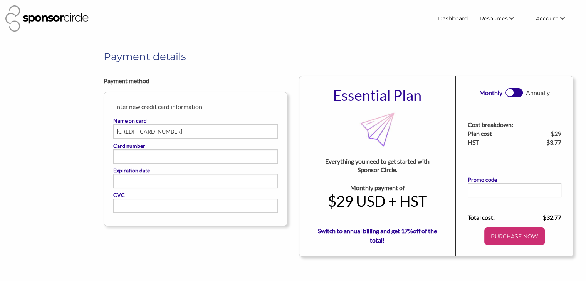 Image resolution: width=586 pixels, height=281 pixels. I want to click on img: Sponsor Circle Logo, so click(47, 18).